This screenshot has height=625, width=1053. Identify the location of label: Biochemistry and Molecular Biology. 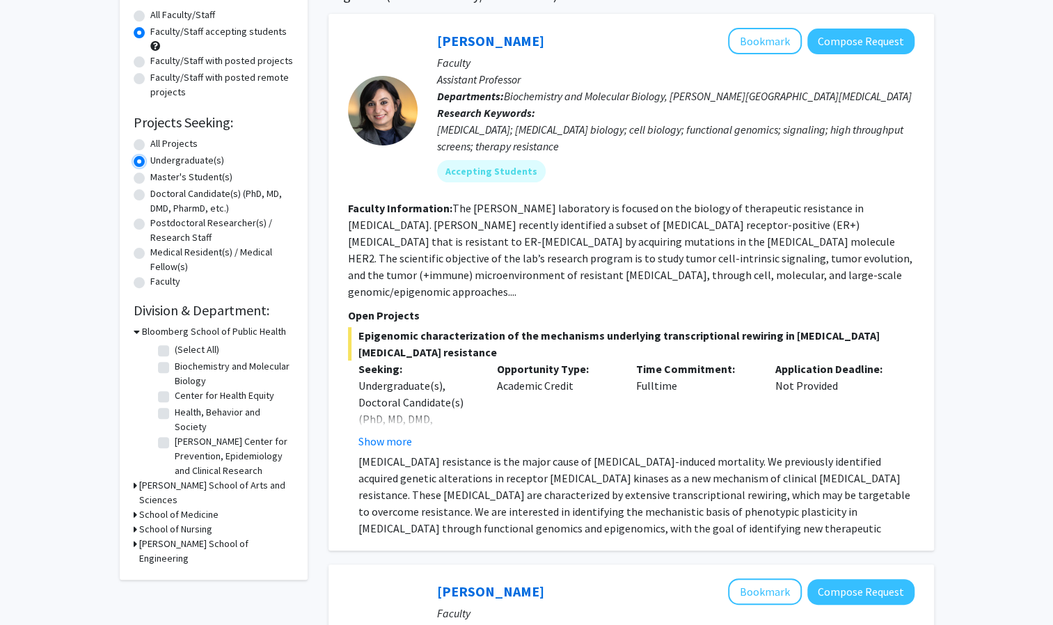
(232, 374).